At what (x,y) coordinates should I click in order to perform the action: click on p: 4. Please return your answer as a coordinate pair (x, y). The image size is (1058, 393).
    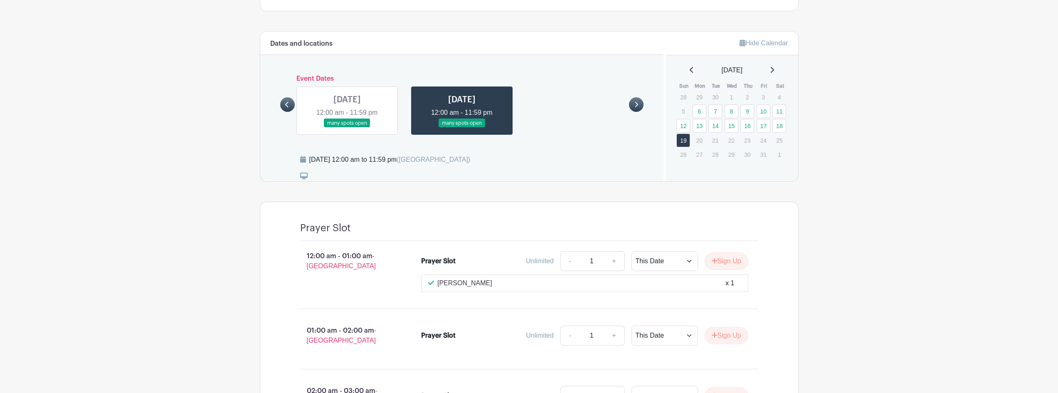
    Looking at the image, I should click on (779, 97).